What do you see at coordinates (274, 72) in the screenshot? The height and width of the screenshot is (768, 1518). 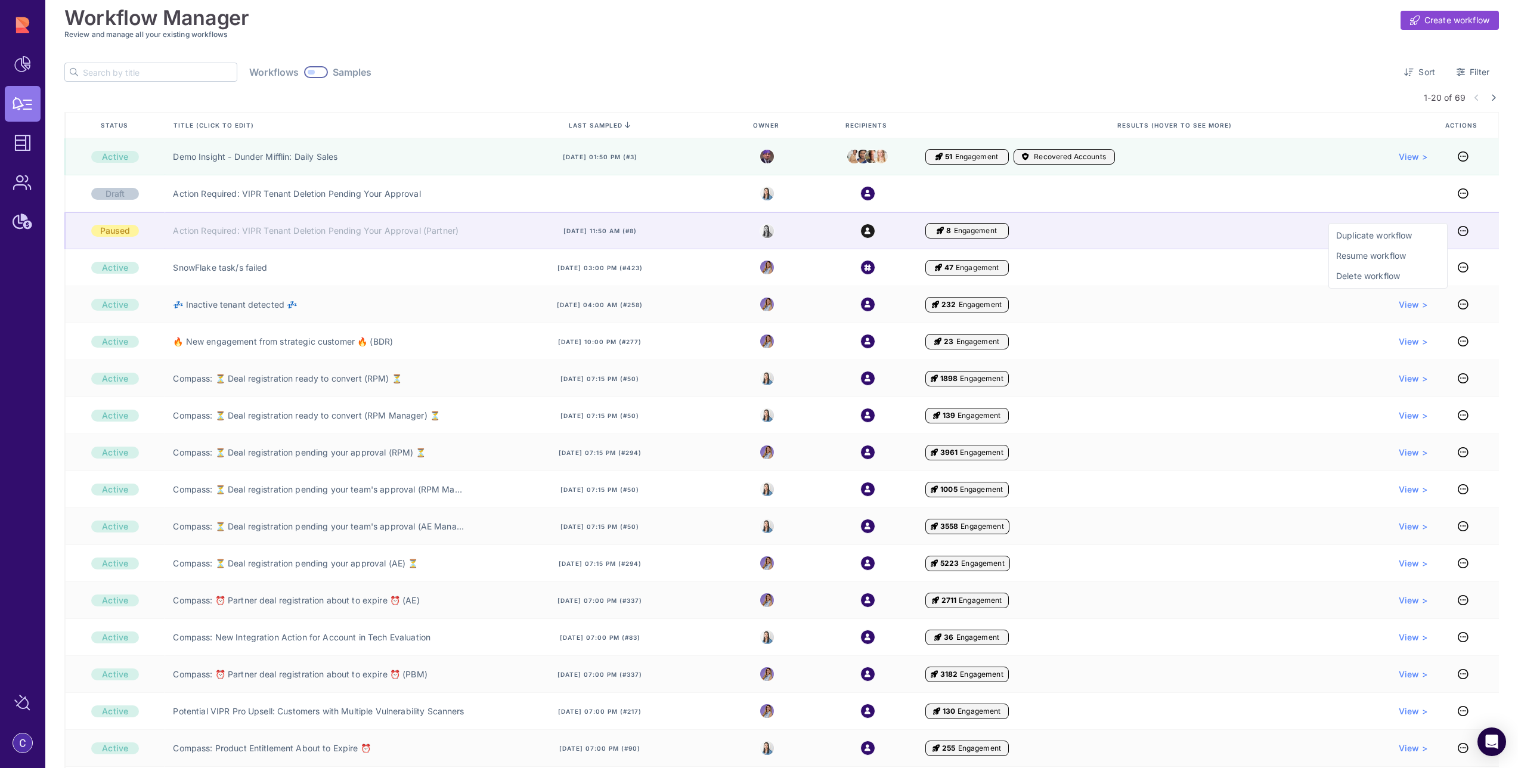 I see `span: Workflows` at bounding box center [274, 72].